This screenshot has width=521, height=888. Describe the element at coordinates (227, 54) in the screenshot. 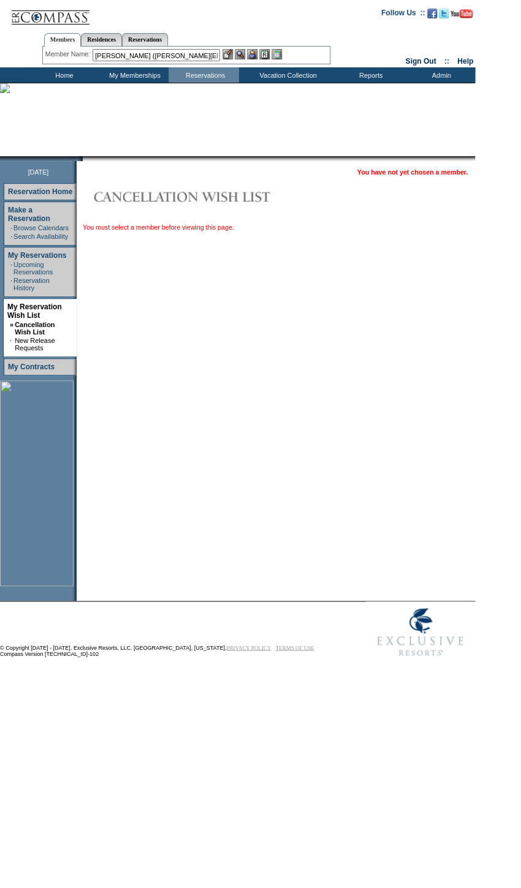

I see `img: b_edit.gif` at that location.